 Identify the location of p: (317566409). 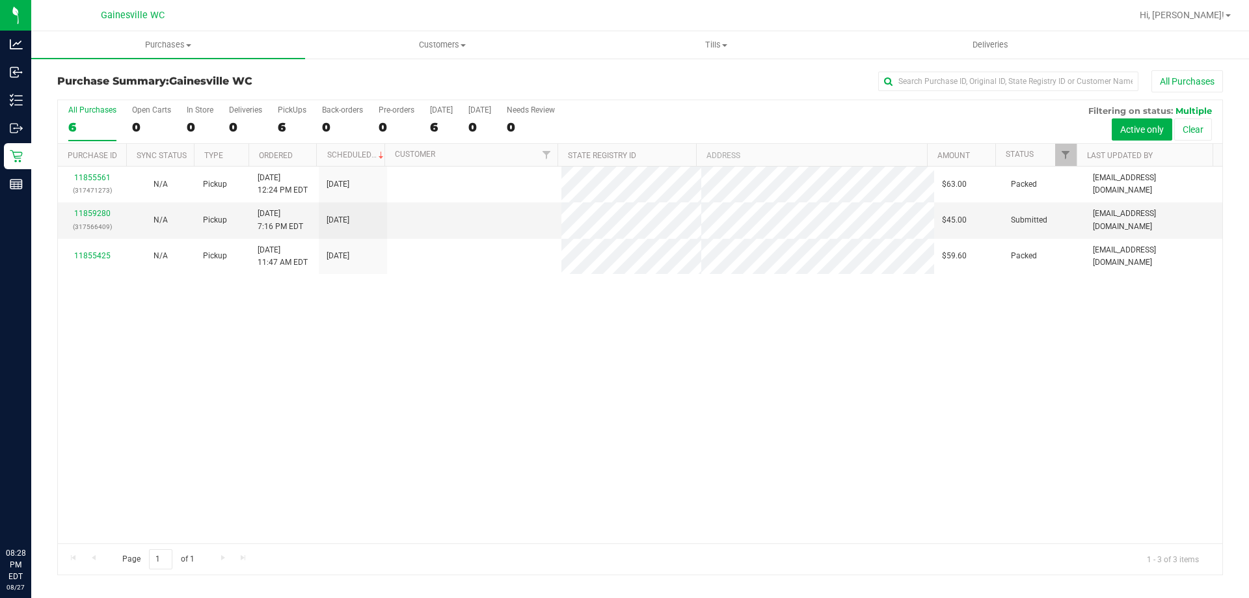
(92, 226).